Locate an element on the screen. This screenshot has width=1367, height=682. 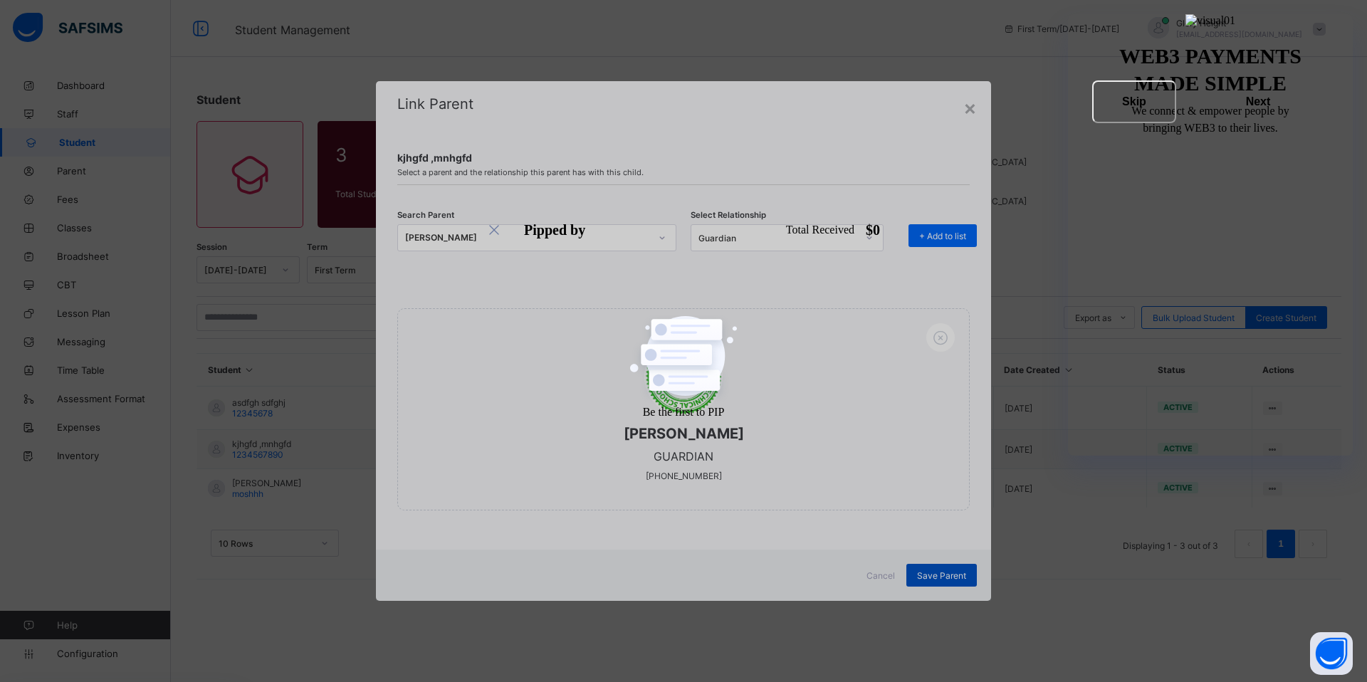
button: Next is located at coordinates (1258, 102).